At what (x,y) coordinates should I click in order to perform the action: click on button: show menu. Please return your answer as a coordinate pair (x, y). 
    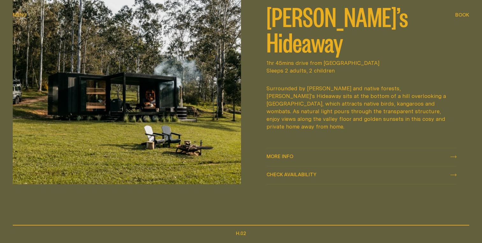
    Looking at the image, I should click on (20, 15).